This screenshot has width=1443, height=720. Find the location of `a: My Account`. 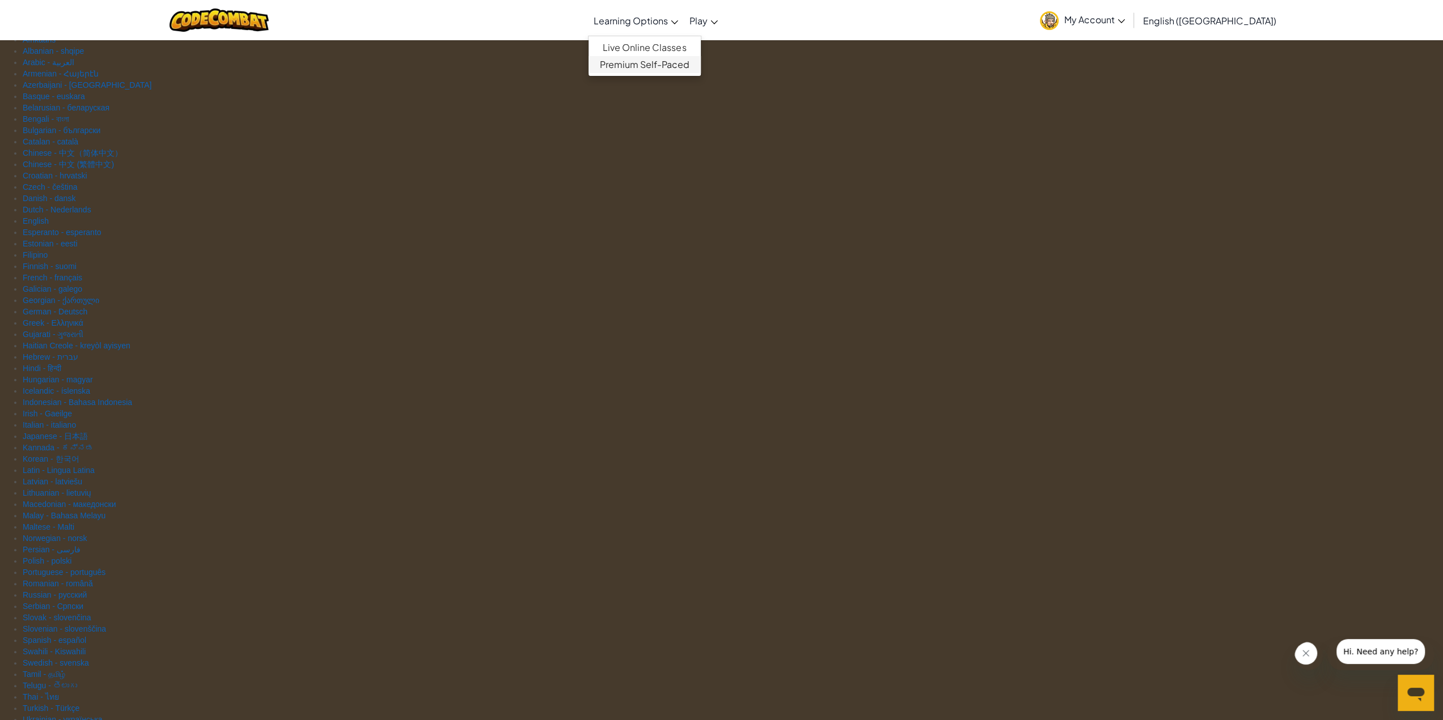

a: My Account is located at coordinates (1082, 20).